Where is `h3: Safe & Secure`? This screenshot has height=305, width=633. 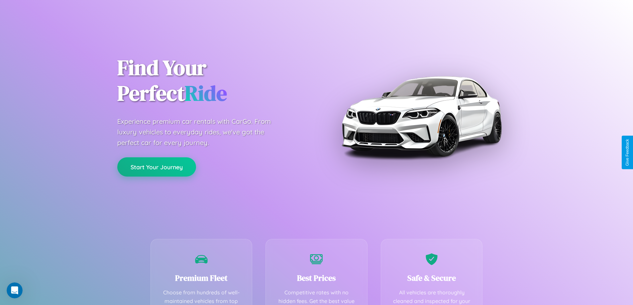 h3: Safe & Secure is located at coordinates (432, 278).